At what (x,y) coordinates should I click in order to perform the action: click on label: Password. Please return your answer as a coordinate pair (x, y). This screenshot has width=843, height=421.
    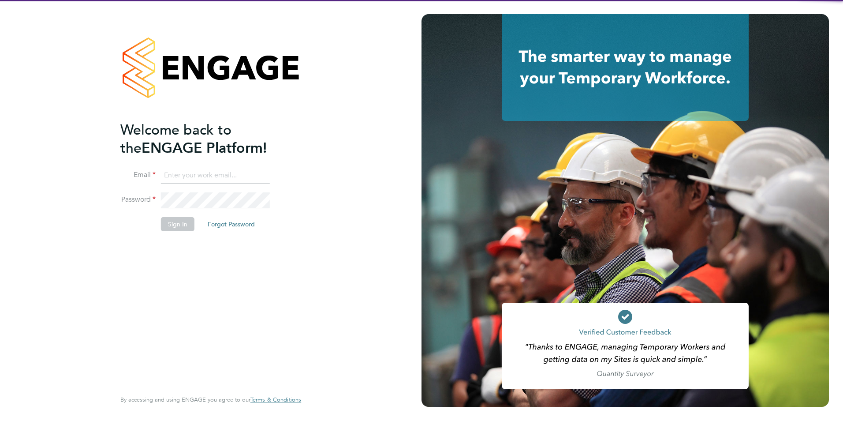
    Looking at the image, I should click on (138, 199).